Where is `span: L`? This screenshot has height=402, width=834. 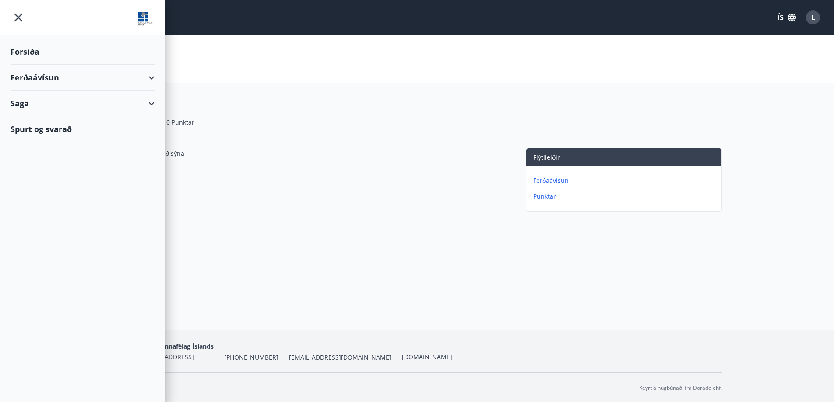
span: L is located at coordinates (813, 18).